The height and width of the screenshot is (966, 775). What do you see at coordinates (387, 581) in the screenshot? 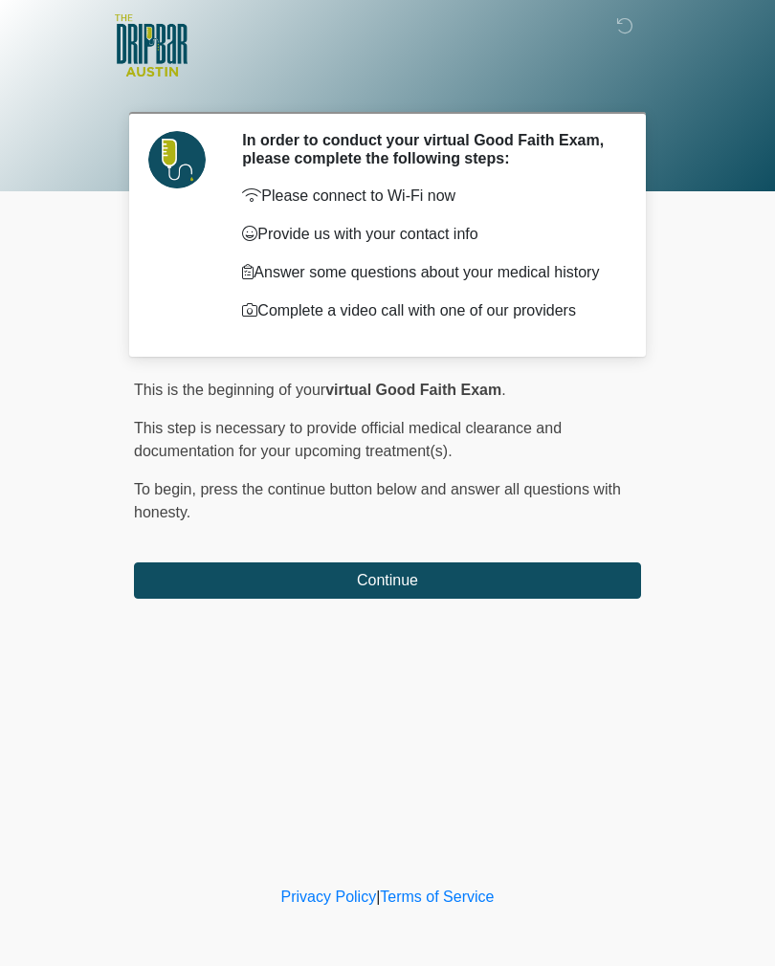
I see `button: Continue` at bounding box center [387, 581].